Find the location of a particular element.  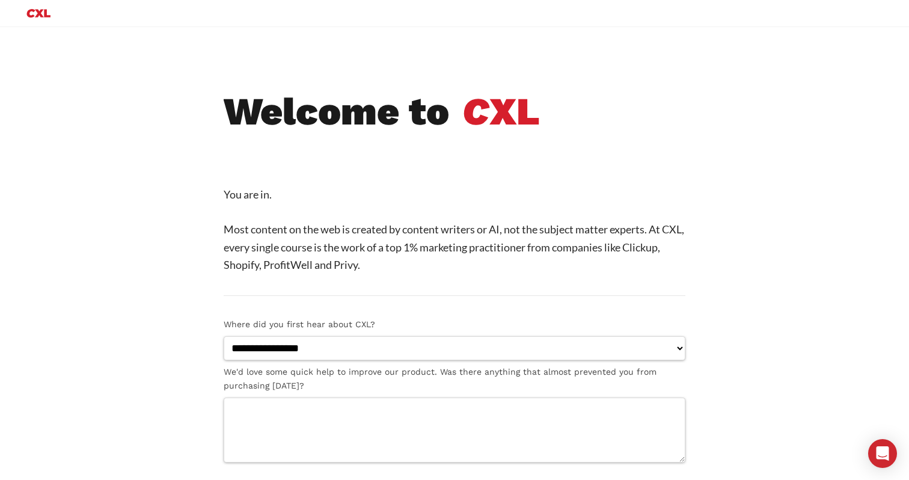

div: Open Intercom Messenger is located at coordinates (883, 453).